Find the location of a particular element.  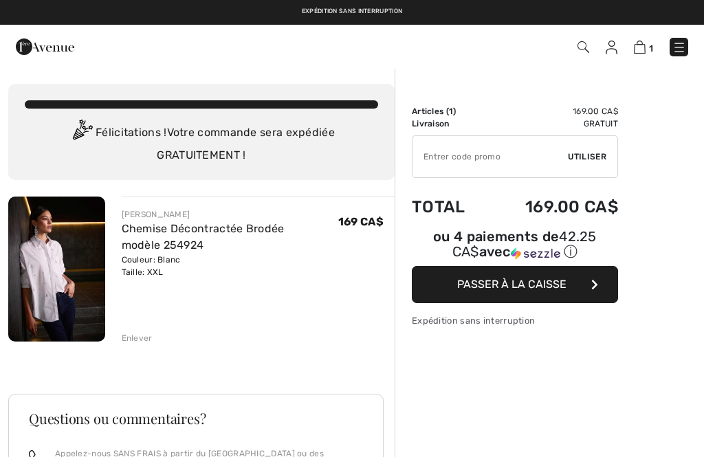

td: Articles ( ) is located at coordinates (449, 111).